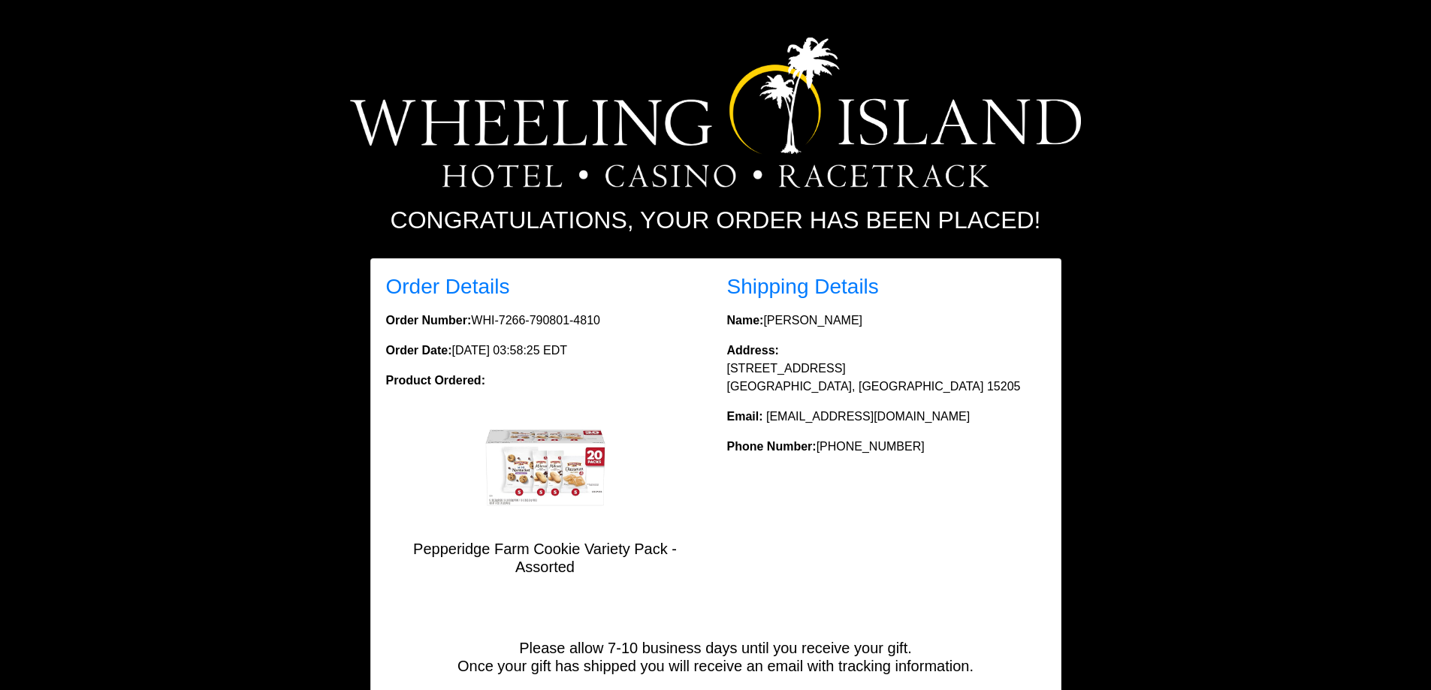 Image resolution: width=1431 pixels, height=690 pixels. Describe the element at coordinates (545, 558) in the screenshot. I see `h5: Pepperidge Farm Cookie Variety Pack - Assorted` at that location.